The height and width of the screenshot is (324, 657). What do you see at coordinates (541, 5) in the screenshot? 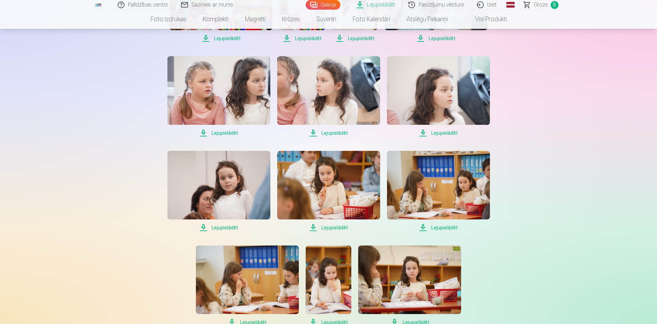
I see `span: Grozs` at bounding box center [541, 5].